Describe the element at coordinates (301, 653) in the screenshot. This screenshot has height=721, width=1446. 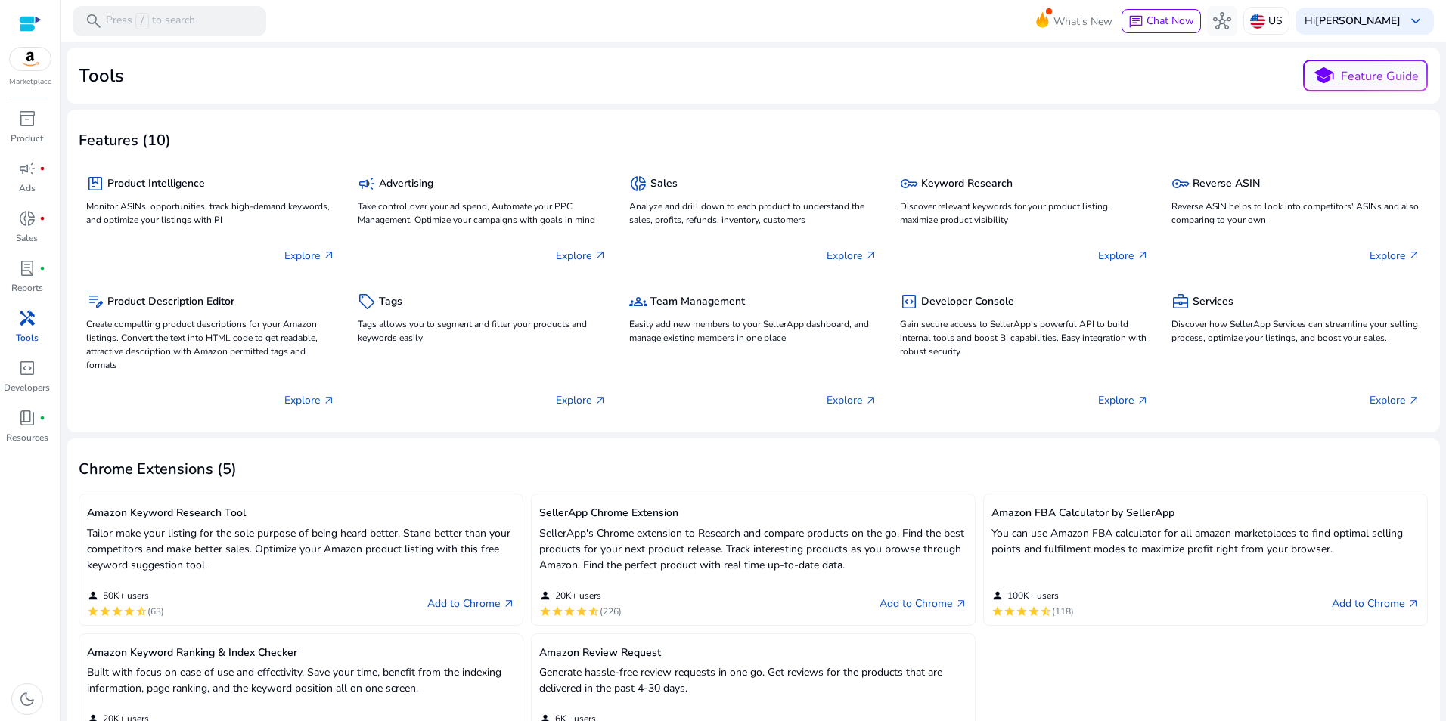
I see `h5: Amazon Keyword Ranking & Index Checker` at that location.